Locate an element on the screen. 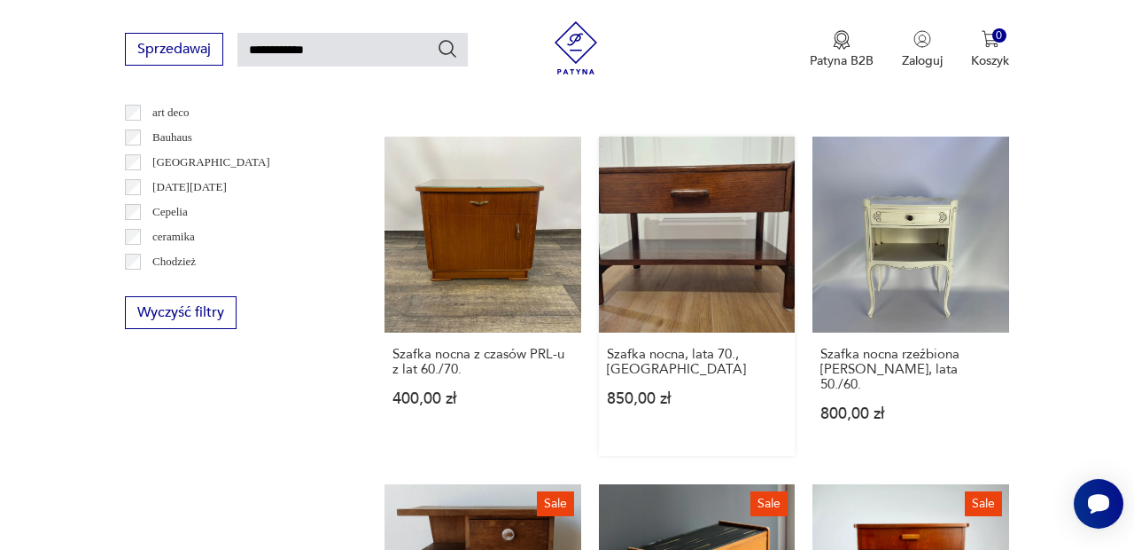 The height and width of the screenshot is (550, 1134). p: Patyna B2B is located at coordinates (842, 60).